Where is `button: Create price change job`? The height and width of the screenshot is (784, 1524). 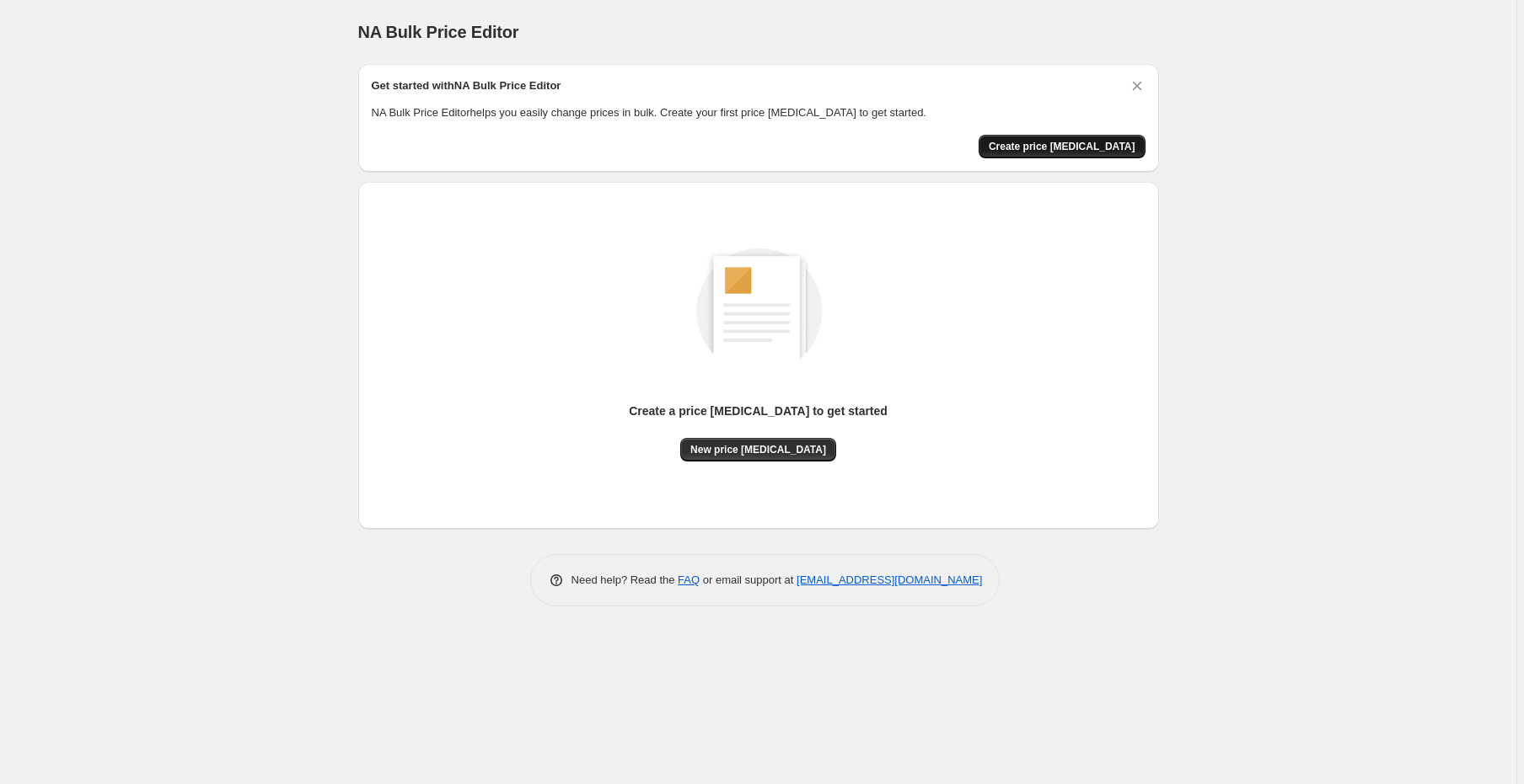 button: Create price change job is located at coordinates (1062, 147).